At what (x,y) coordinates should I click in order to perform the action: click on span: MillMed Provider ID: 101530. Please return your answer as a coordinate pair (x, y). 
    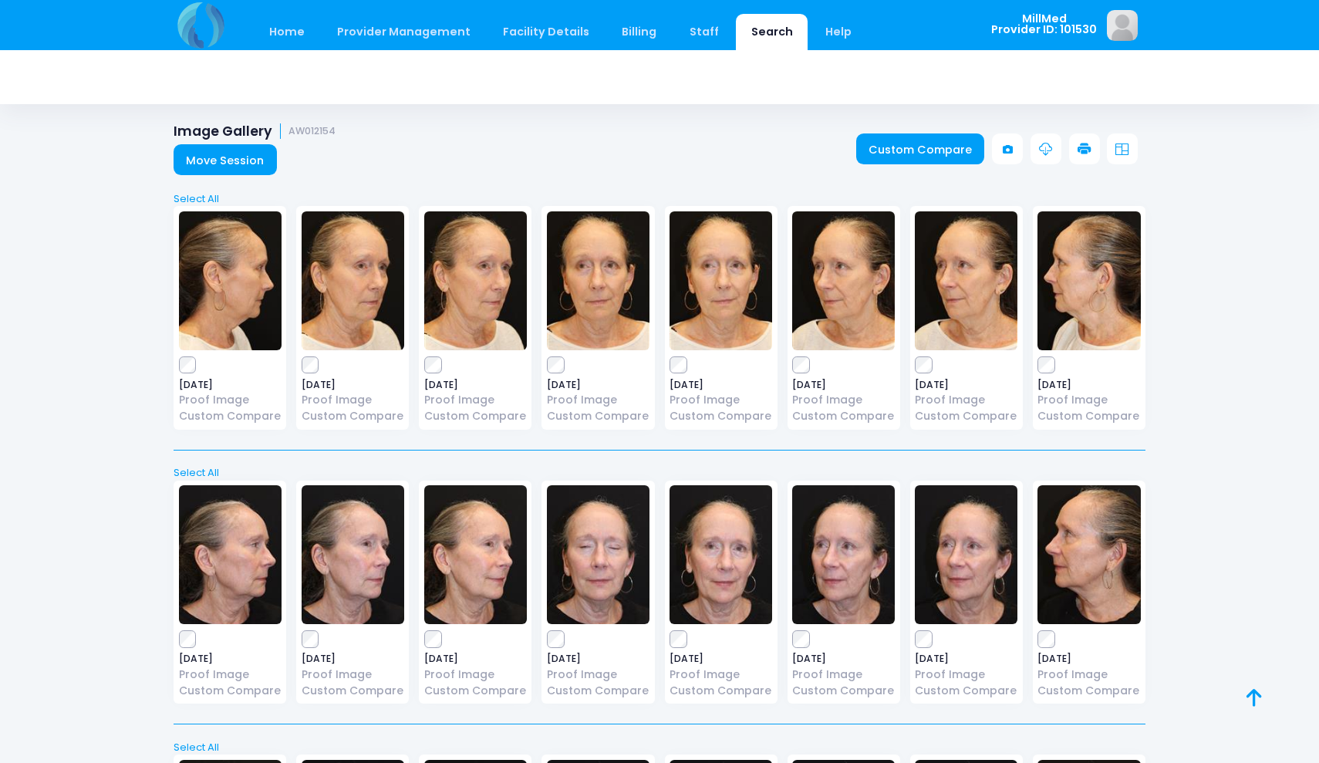
    Looking at the image, I should click on (1044, 24).